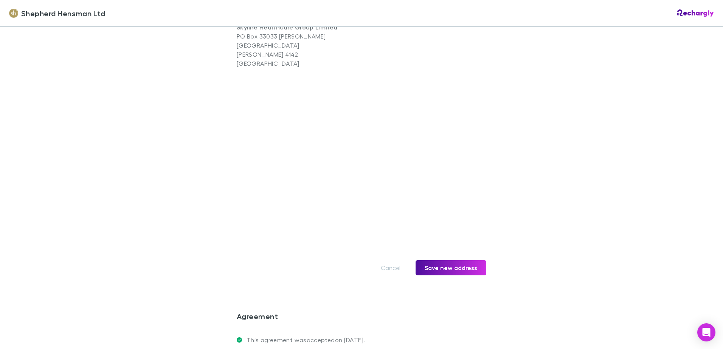  I want to click on p: Skyline Healthcare Group Limited, so click(299, 27).